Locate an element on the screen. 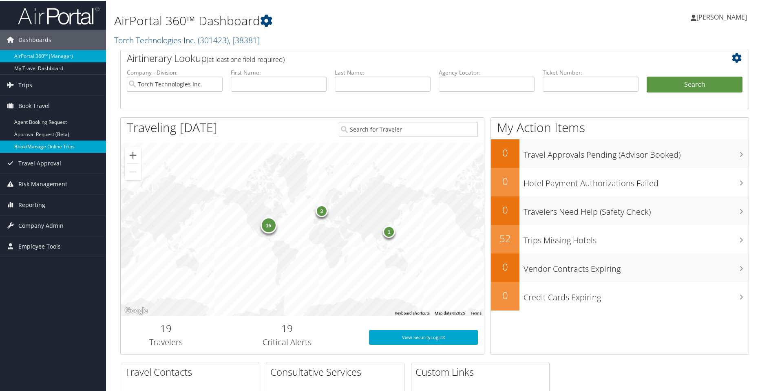 This screenshot has height=392, width=760. span: Travel Approval is located at coordinates (40, 163).